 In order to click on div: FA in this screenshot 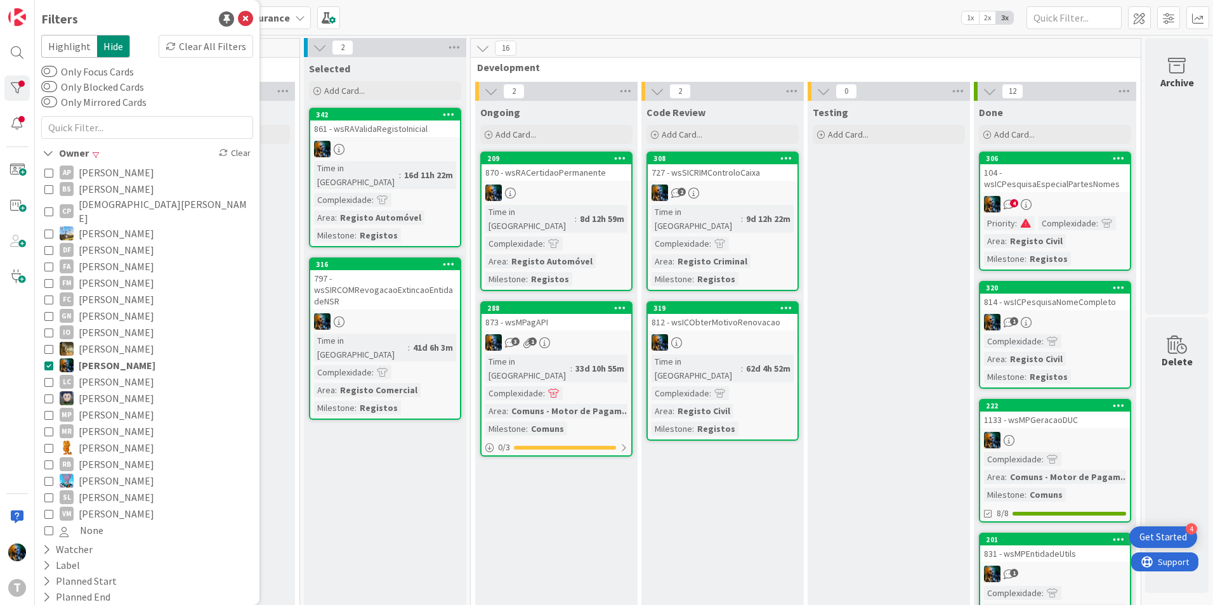, I will do `click(67, 266)`.